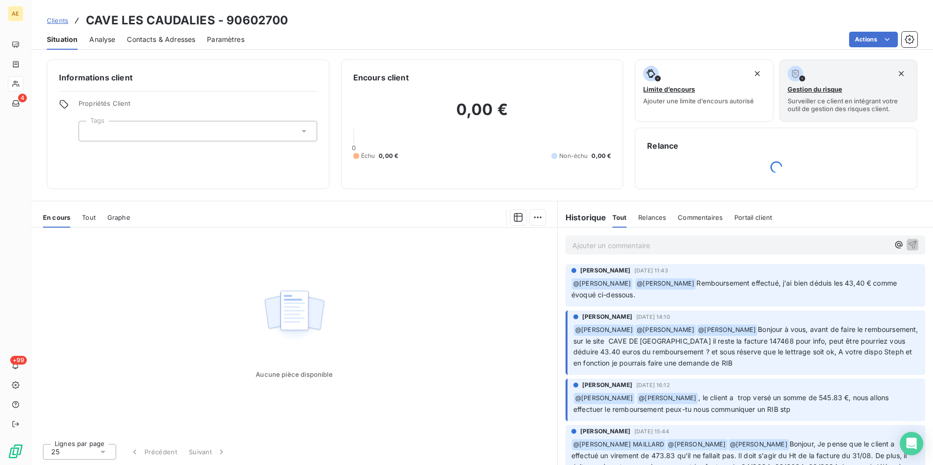 The image size is (933, 465). Describe the element at coordinates (776, 146) in the screenshot. I see `h6: Relance` at that location.